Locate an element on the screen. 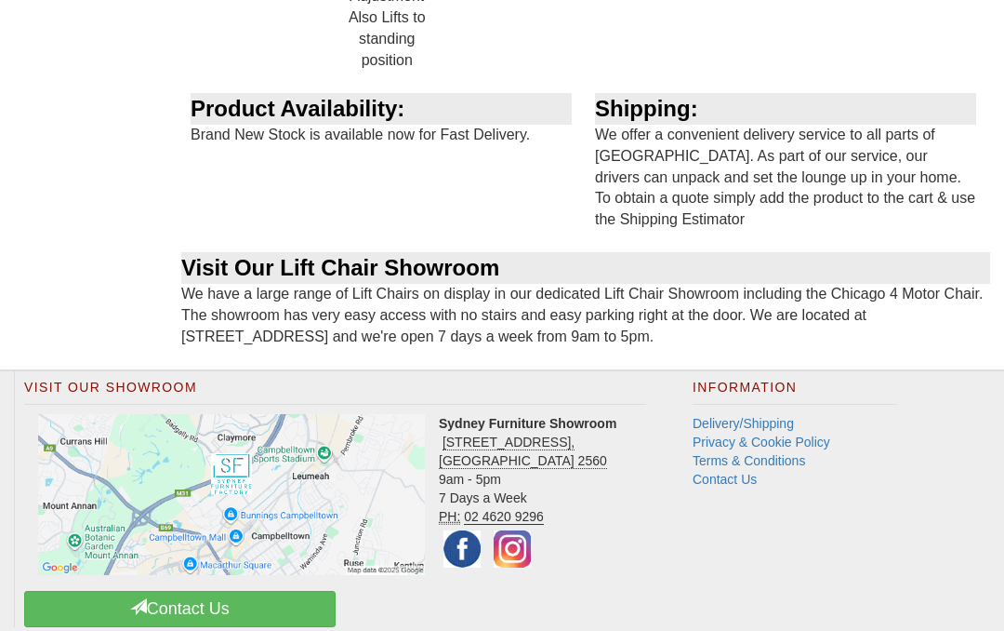 Image resolution: width=1004 pixels, height=631 pixels. div: Product Availability: is located at coordinates (381, 109).